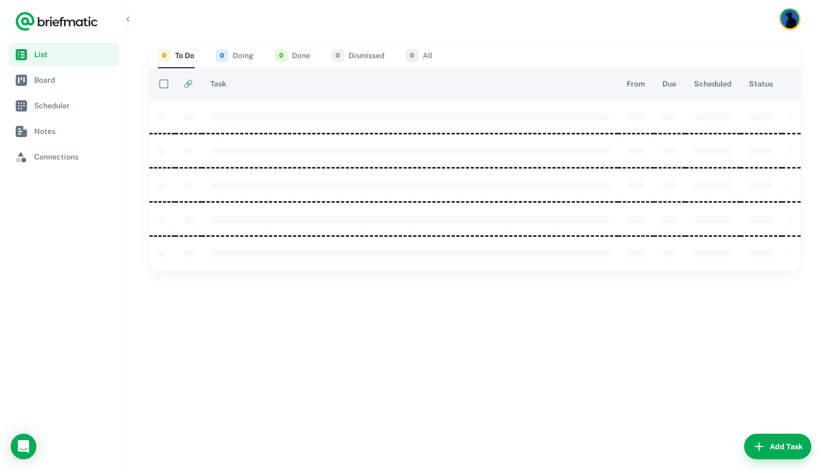 Image resolution: width=822 pixels, height=470 pixels. Describe the element at coordinates (23, 447) in the screenshot. I see `div: Load Chat` at that location.